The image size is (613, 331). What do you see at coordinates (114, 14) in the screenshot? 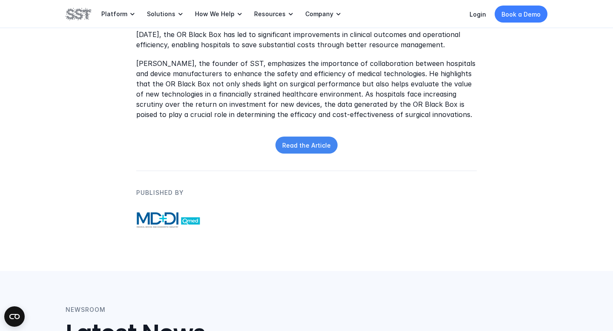
I see `p: Platform` at bounding box center [114, 14].